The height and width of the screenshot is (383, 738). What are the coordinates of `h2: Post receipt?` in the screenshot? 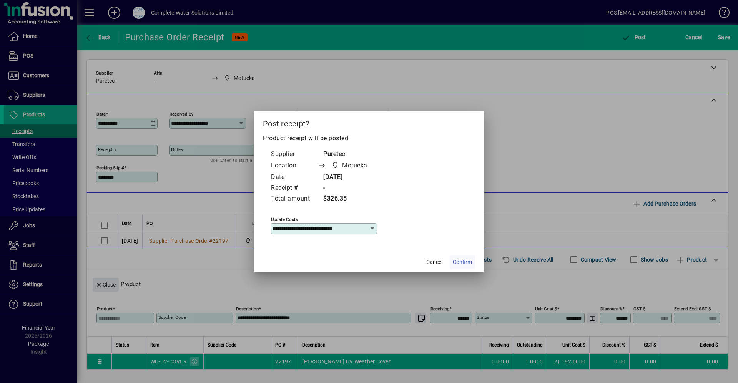 It's located at (369, 122).